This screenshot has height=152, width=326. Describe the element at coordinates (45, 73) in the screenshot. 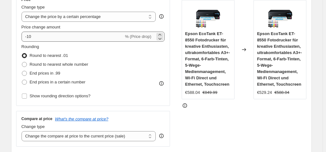

I see `span: End prices in .99` at that location.